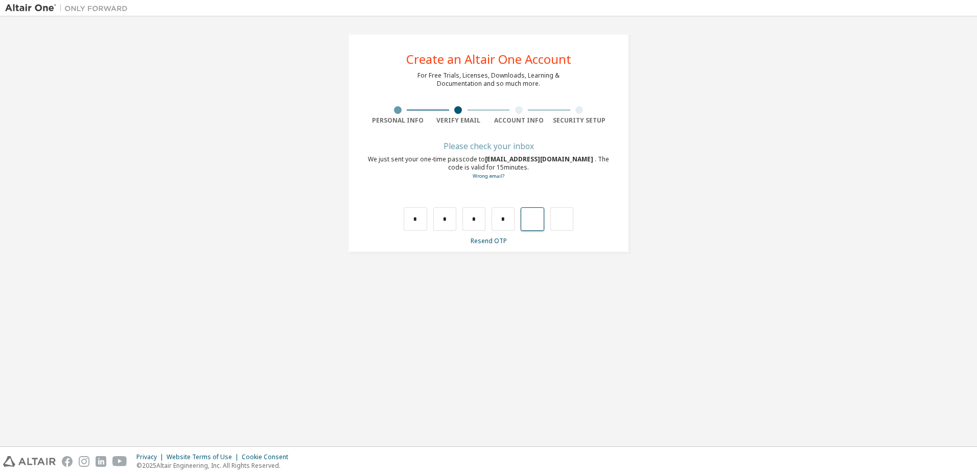 The height and width of the screenshot is (476, 977). I want to click on a: Resend OTP, so click(488, 241).